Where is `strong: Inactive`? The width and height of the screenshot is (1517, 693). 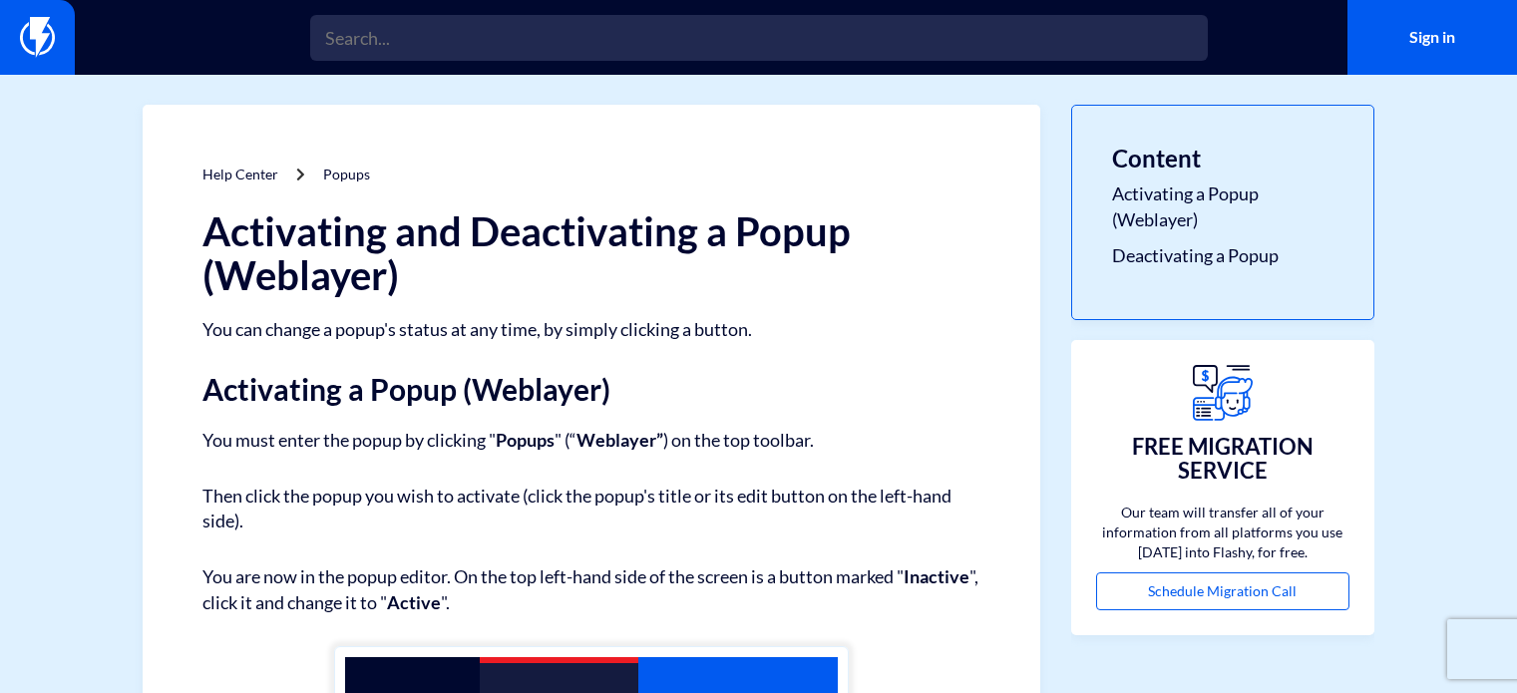 strong: Inactive is located at coordinates (937, 577).